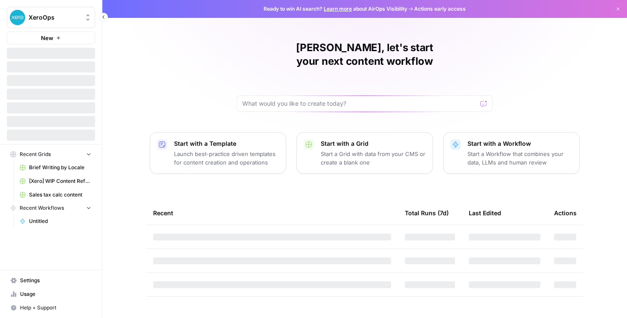  What do you see at coordinates (485, 213) in the screenshot?
I see `div: Last Edited` at bounding box center [485, 213].